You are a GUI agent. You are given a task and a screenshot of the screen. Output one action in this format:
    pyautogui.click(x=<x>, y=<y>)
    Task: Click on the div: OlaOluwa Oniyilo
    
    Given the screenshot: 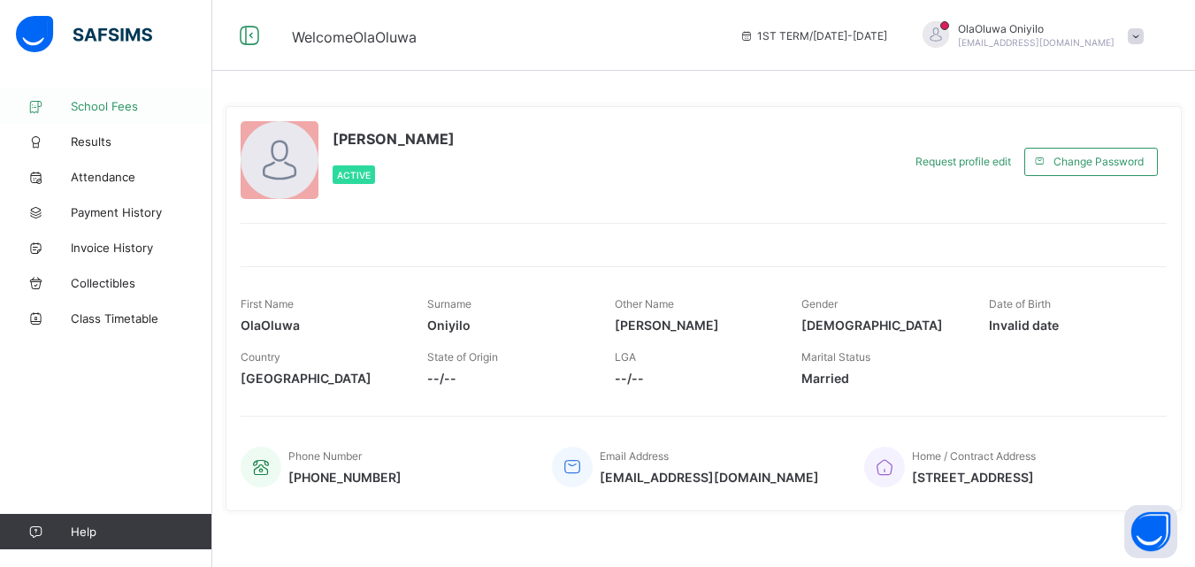 What is the action you would take?
    pyautogui.click(x=1029, y=35)
    